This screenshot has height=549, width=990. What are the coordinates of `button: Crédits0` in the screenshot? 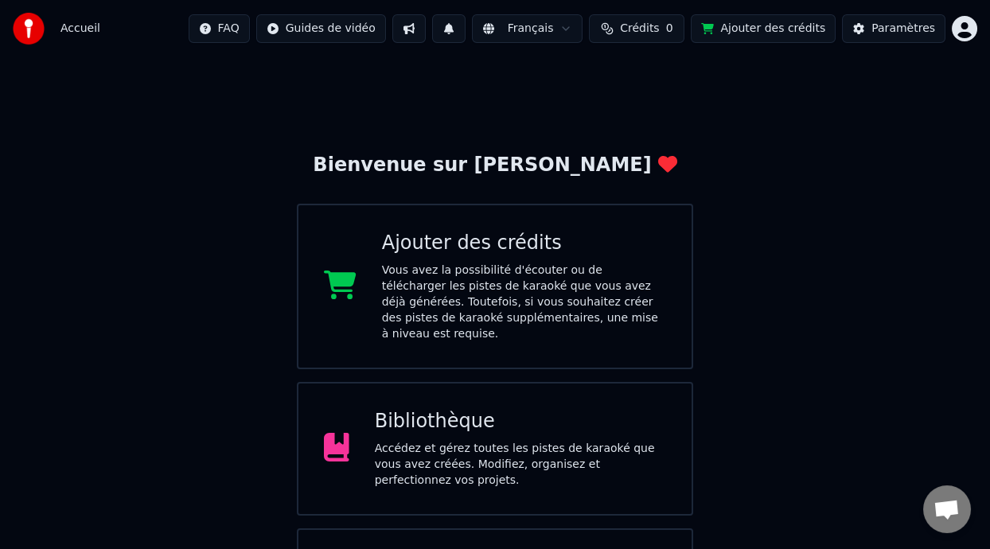 It's located at (637, 29).